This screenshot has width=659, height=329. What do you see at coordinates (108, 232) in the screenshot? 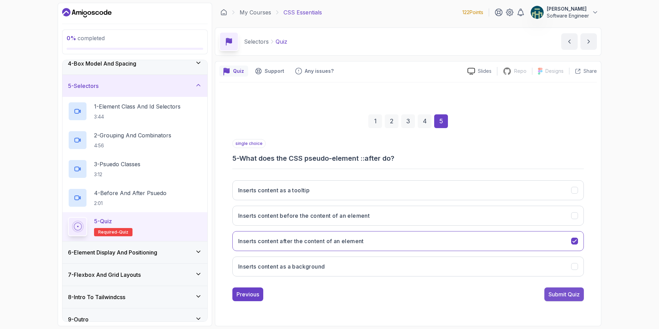
I see `span: Required-` at bounding box center [108, 232].